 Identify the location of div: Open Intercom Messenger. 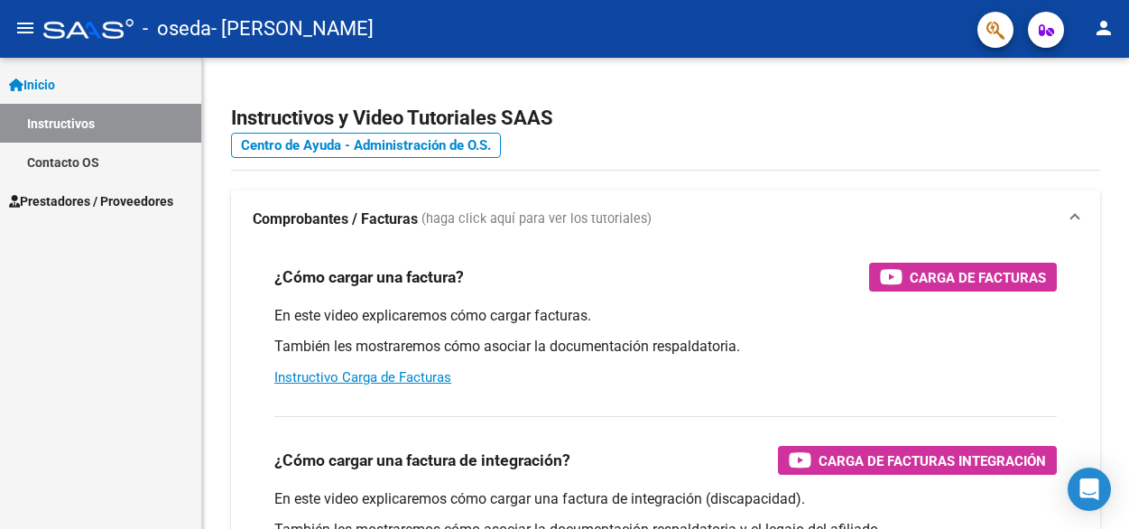
(1090, 489).